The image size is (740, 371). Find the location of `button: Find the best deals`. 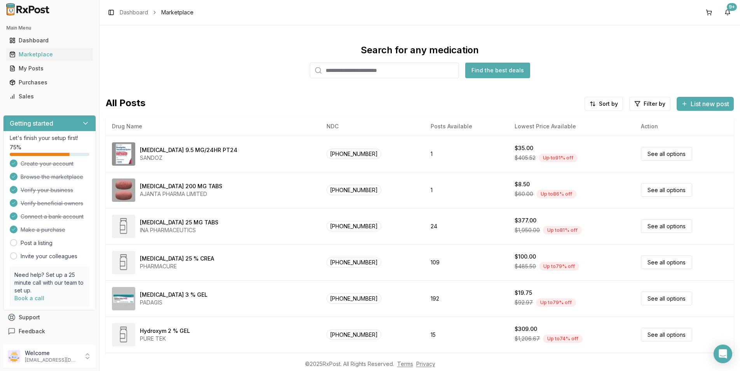

button: Find the best deals is located at coordinates (497, 70).